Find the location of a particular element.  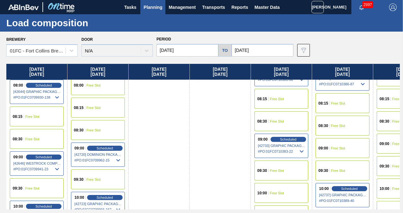

span: [42737] GRAPHIC PACKAGING INTERNATIONA - 0008221069 is located at coordinates (343, 195).